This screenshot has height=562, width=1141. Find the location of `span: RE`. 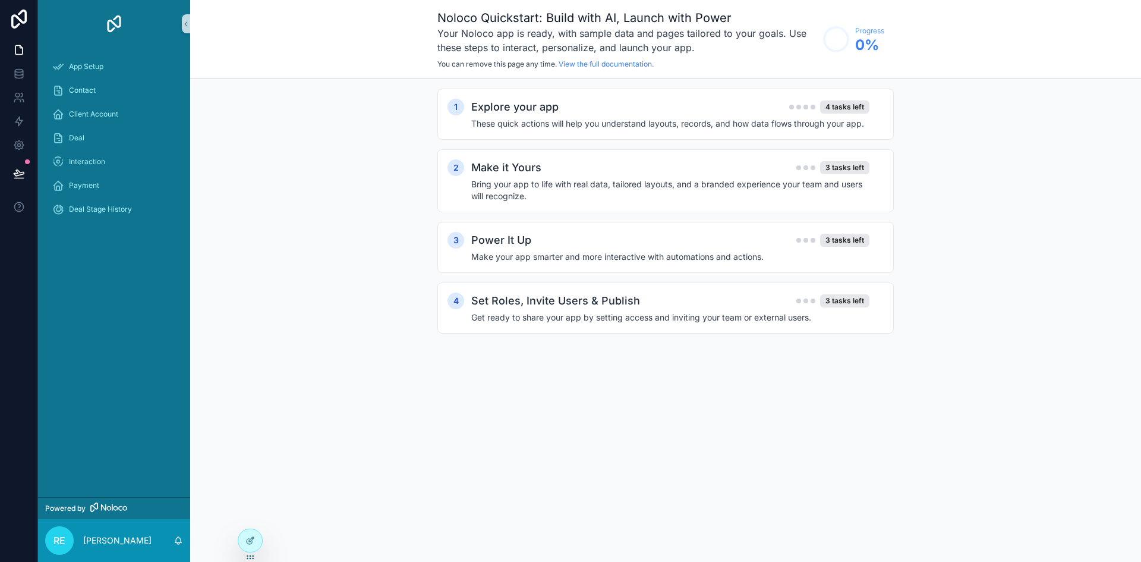

span: RE is located at coordinates (59, 540).